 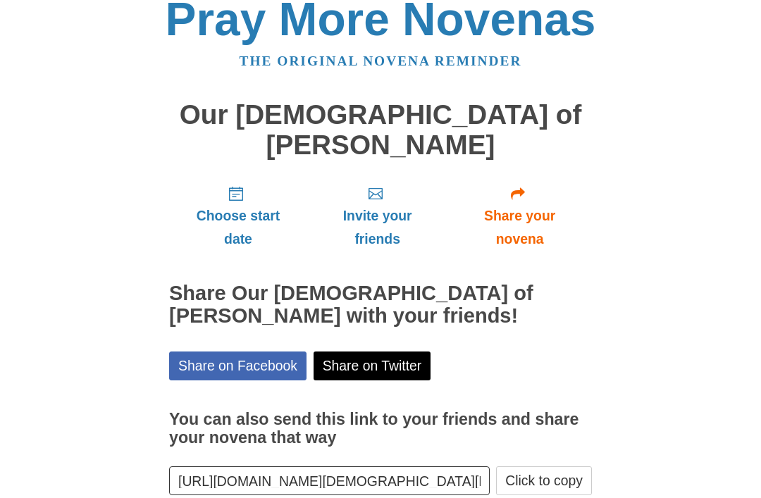 I want to click on span: Share your novena, so click(x=519, y=228).